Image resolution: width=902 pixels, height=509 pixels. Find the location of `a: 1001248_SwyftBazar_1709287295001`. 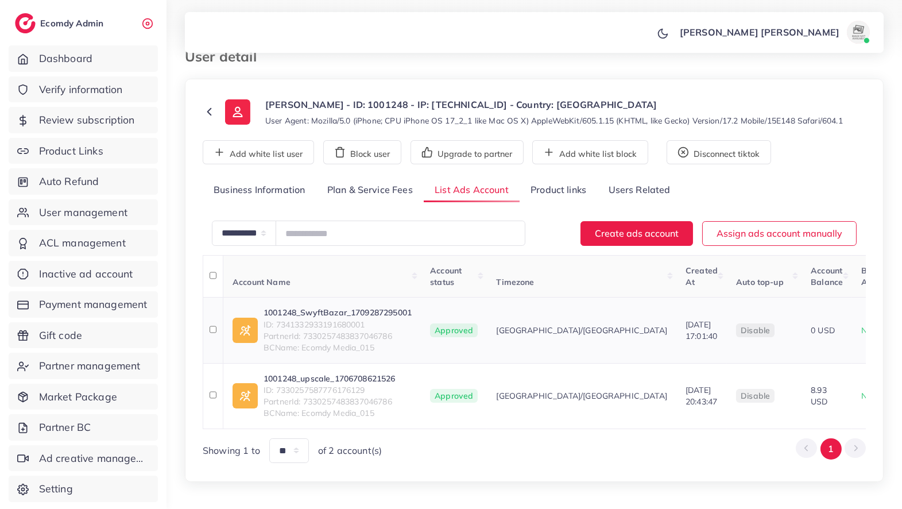

a: 1001248_SwyftBazar_1709287295001 is located at coordinates (338, 313).